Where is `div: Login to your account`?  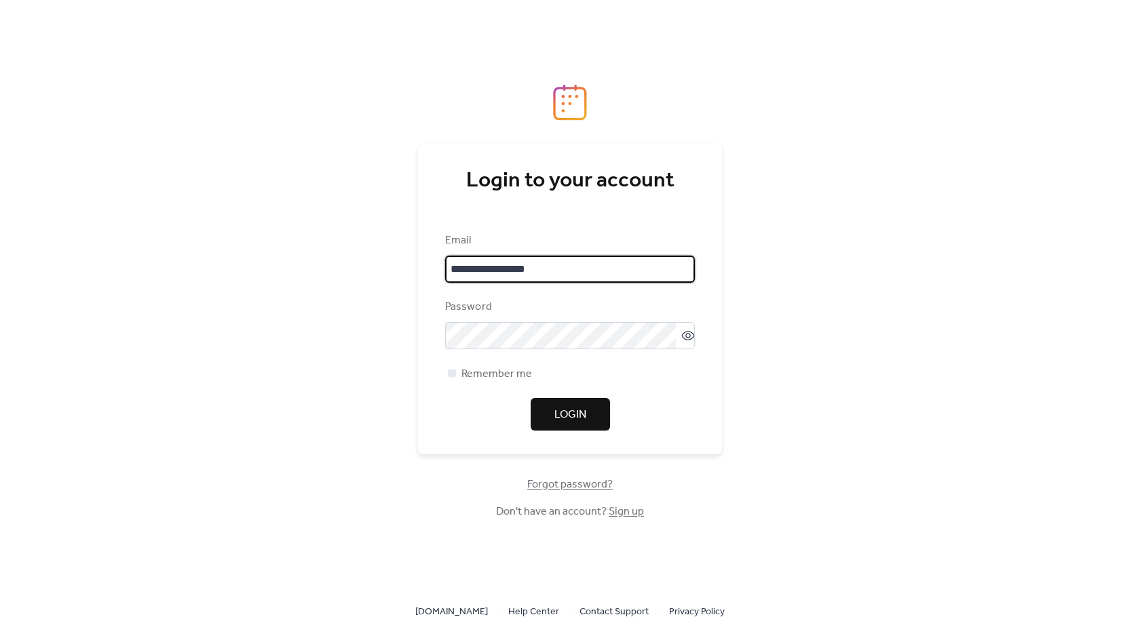
div: Login to your account is located at coordinates (570, 181).